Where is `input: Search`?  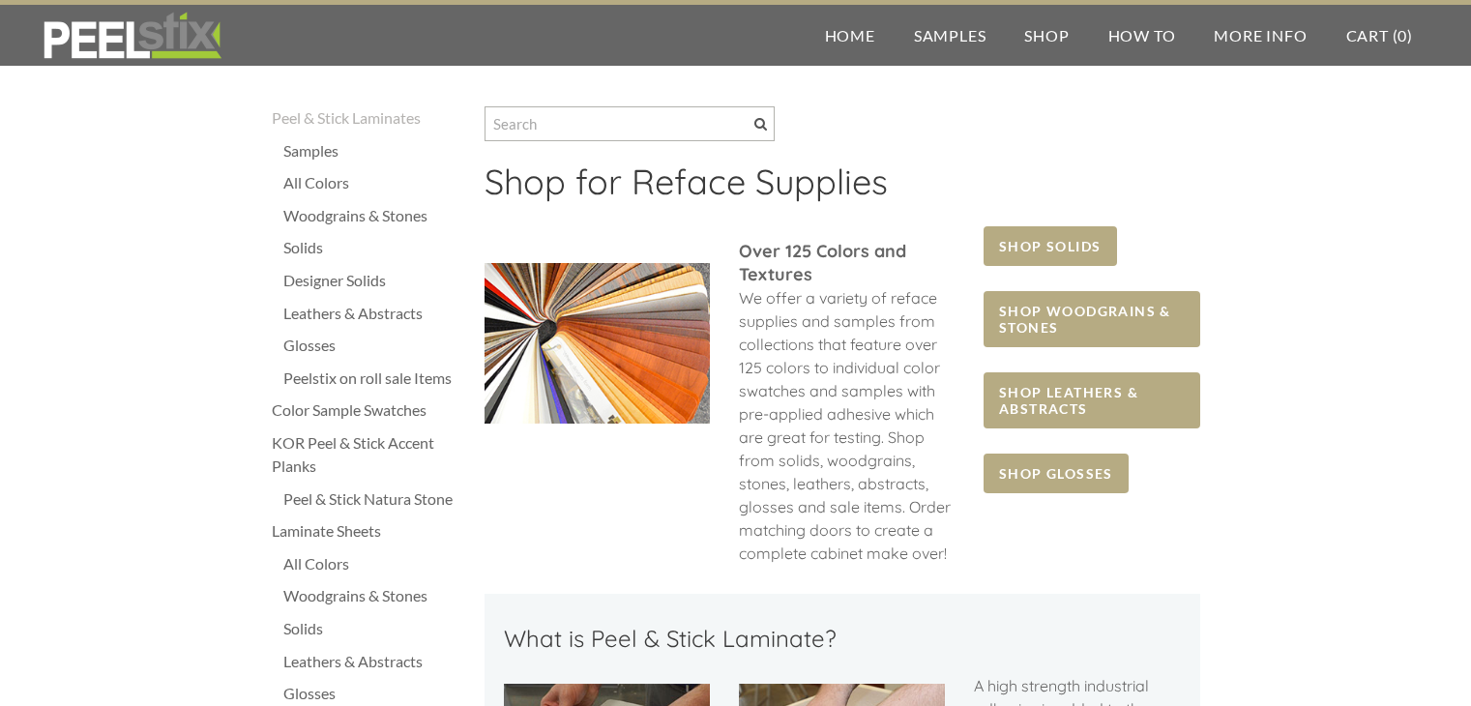 input: Search is located at coordinates (630, 124).